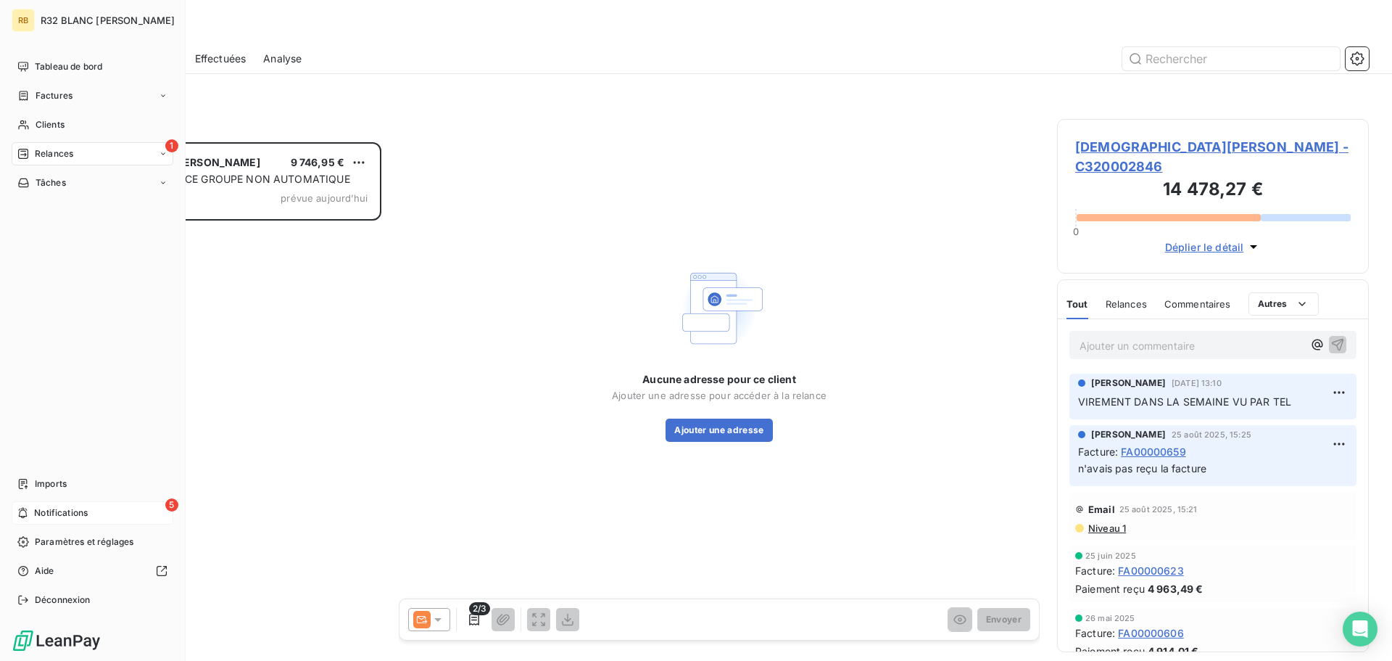  Describe the element at coordinates (1111, 555) in the screenshot. I see `span: 25 juin 2025` at that location.